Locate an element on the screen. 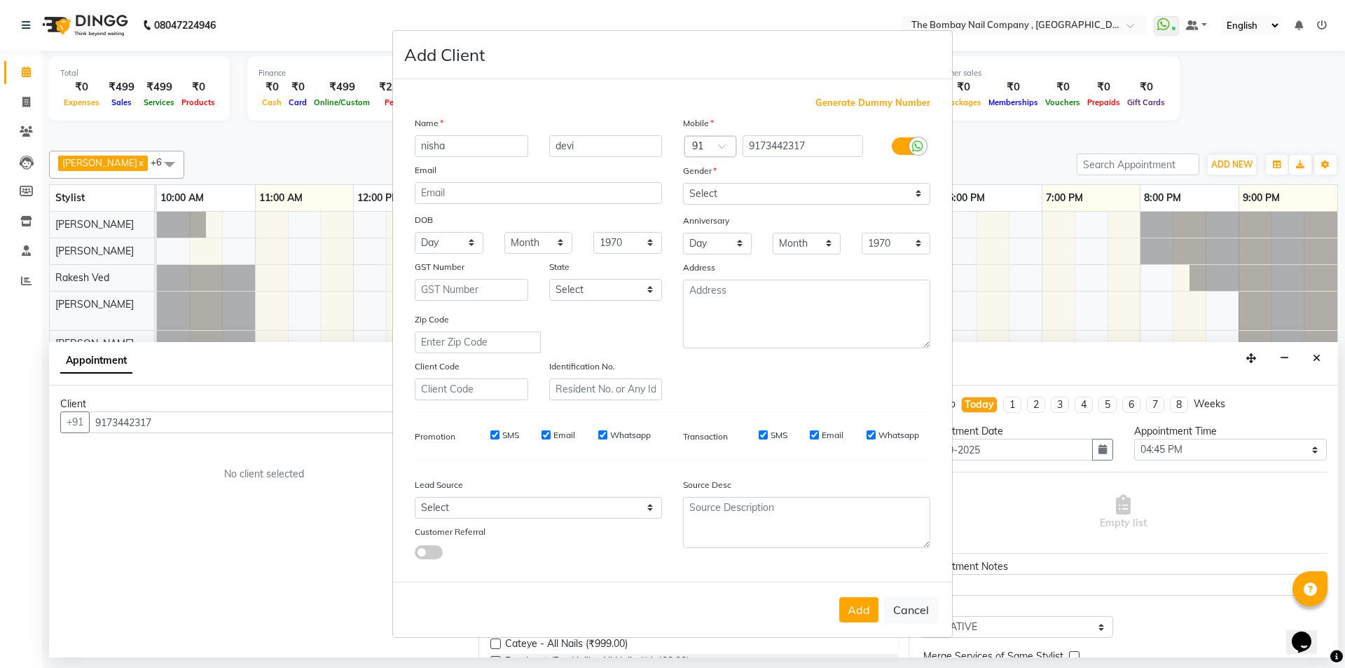 The width and height of the screenshot is (1345, 668). label: Transaction is located at coordinates (706, 437).